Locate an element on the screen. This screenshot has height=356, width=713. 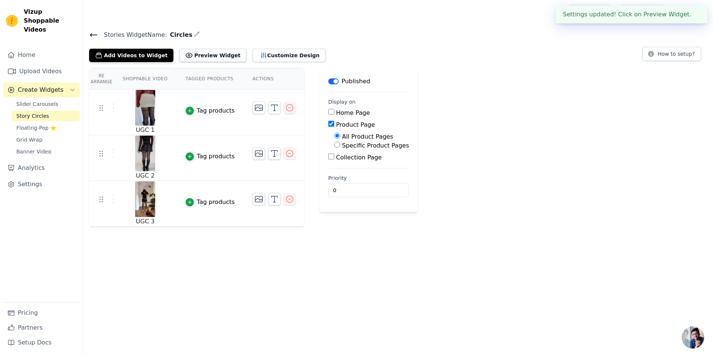
label: Home Page is located at coordinates (353, 113).